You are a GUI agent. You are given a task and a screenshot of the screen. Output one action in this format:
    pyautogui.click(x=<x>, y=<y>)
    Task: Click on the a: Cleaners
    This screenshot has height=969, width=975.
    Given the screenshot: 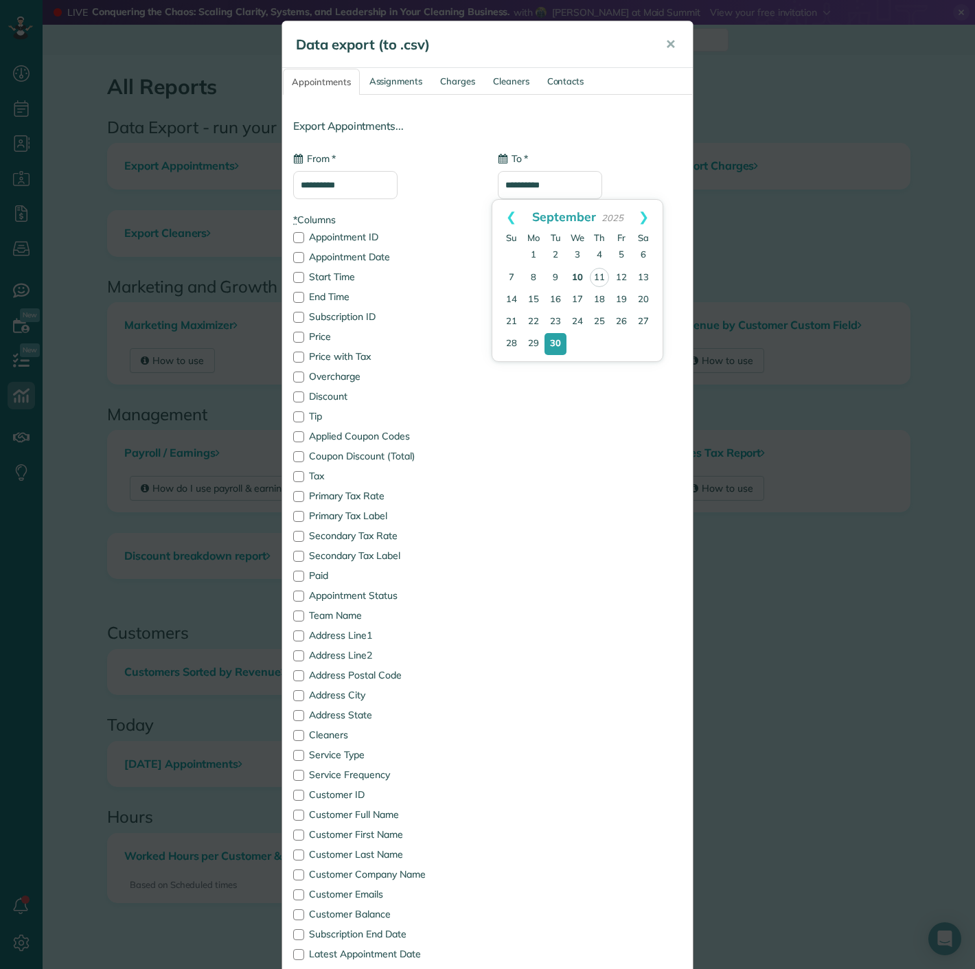 What is the action you would take?
    pyautogui.click(x=511, y=81)
    